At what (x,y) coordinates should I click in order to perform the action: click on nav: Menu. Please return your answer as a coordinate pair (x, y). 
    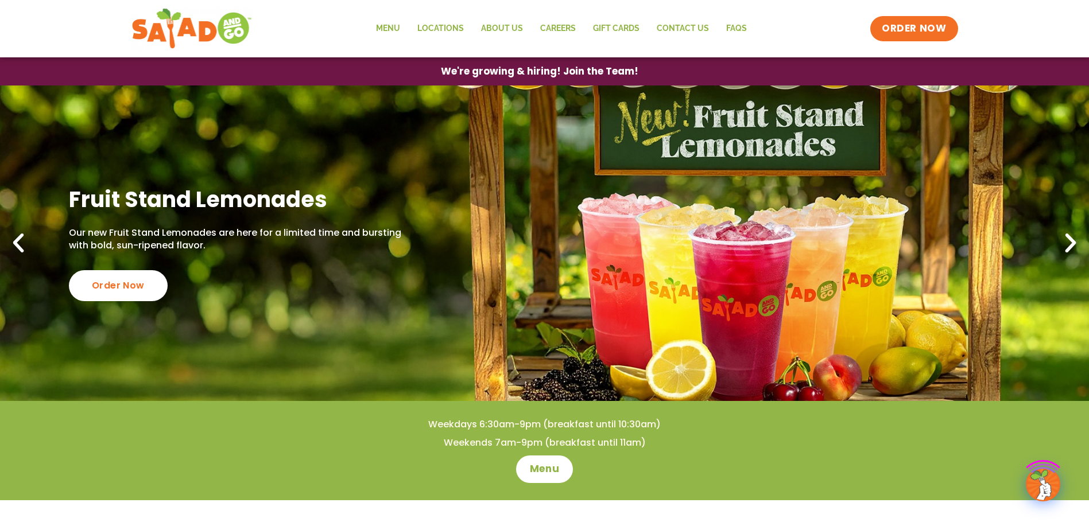
    Looking at the image, I should click on (561, 29).